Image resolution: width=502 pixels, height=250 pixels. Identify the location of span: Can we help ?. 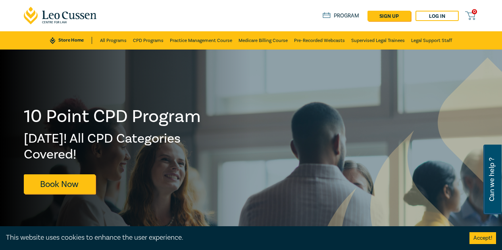
(492, 180).